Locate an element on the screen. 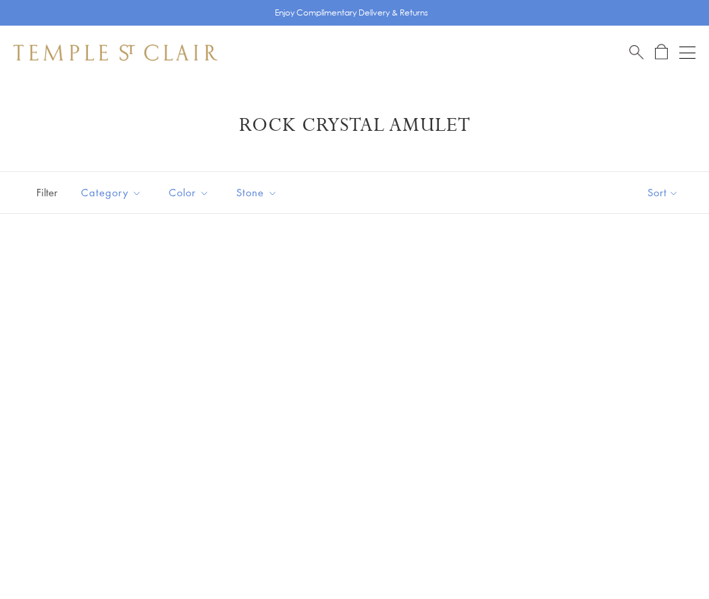 The image size is (709, 599). span: Color is located at coordinates (190, 192).